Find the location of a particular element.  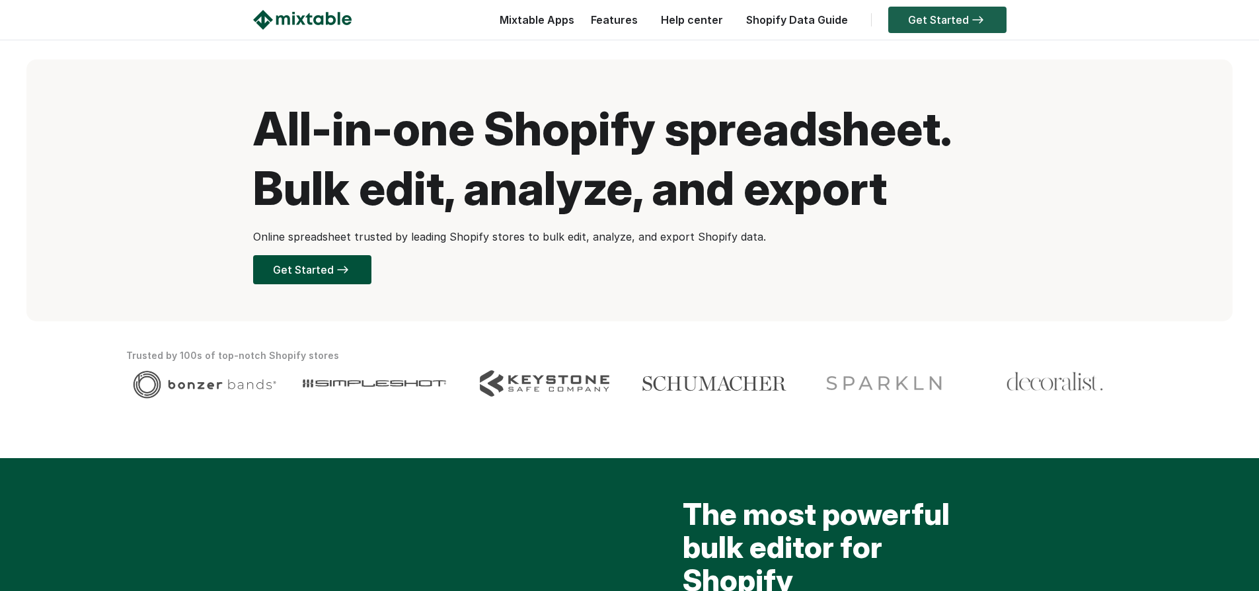

a: Features is located at coordinates (614, 20).